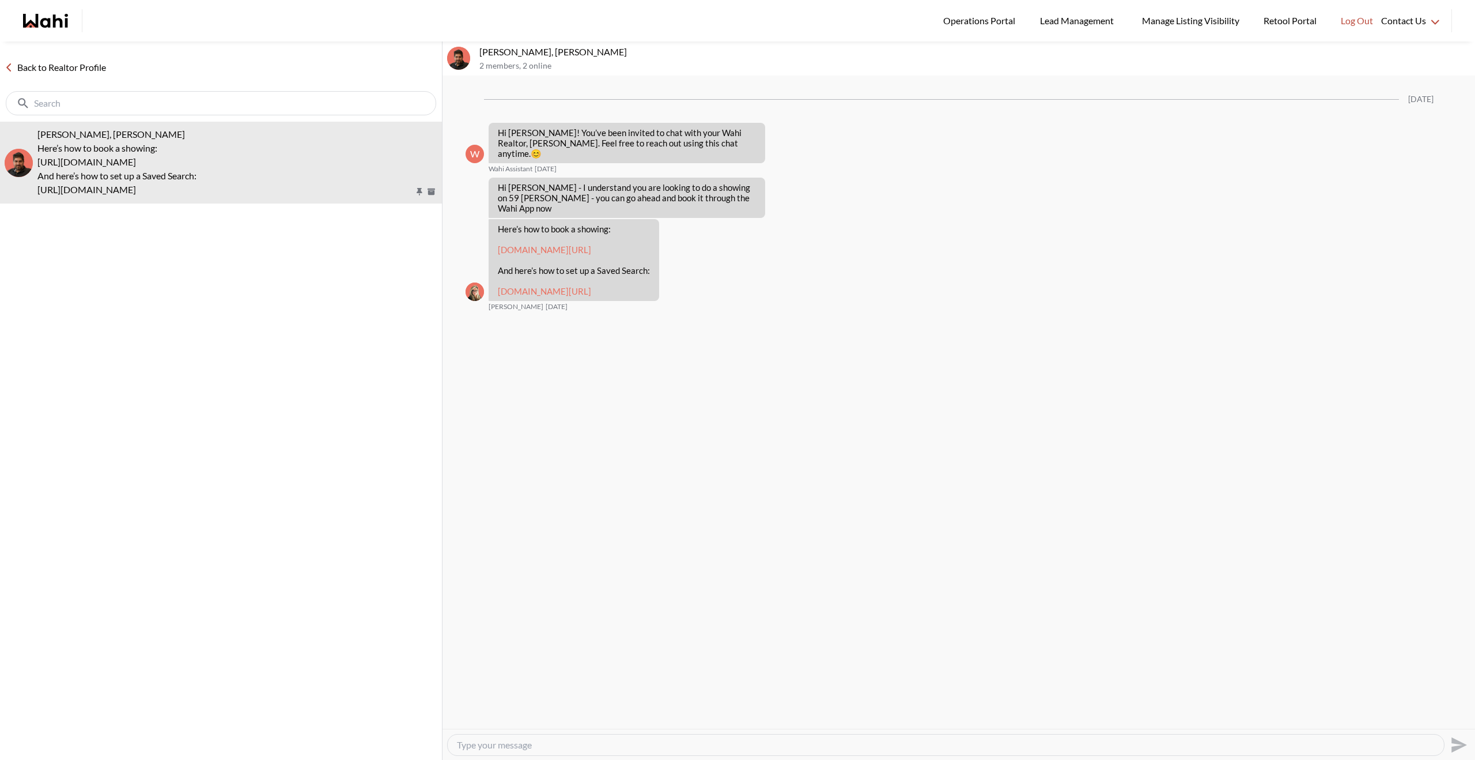  What do you see at coordinates (1292, 21) in the screenshot?
I see `span: Retool Portal` at bounding box center [1292, 21].